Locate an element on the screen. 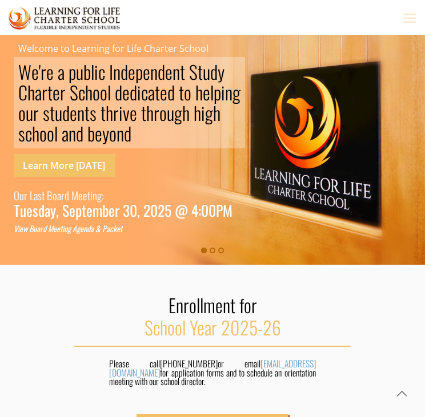 The image size is (425, 417). div: P is located at coordinates (104, 229).